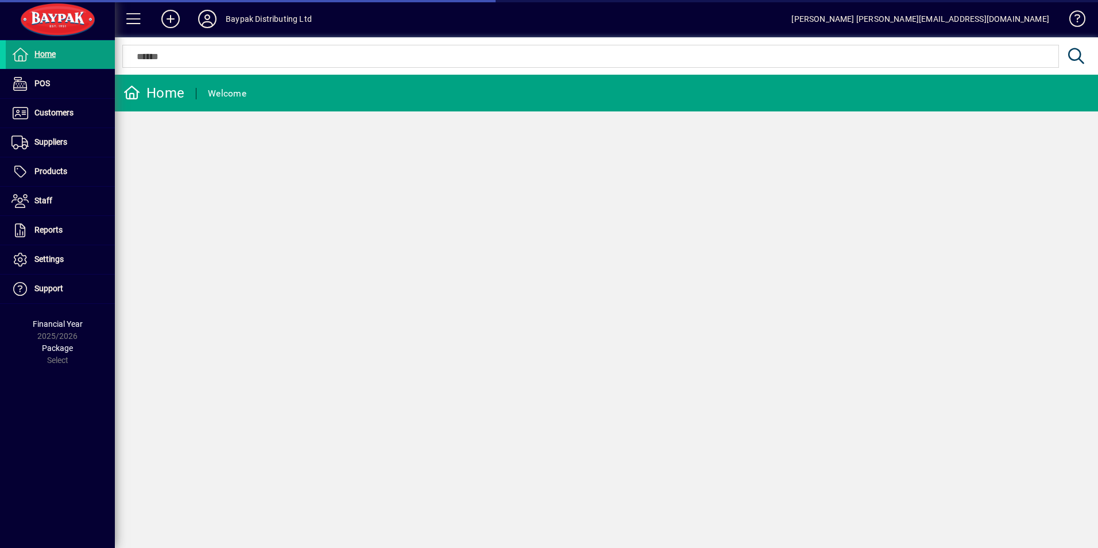 This screenshot has height=548, width=1098. I want to click on span: Financial Year, so click(57, 324).